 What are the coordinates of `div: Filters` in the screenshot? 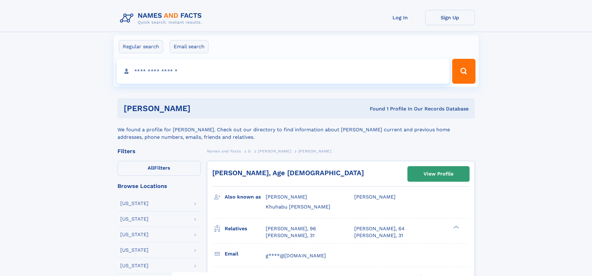 It's located at (159, 151).